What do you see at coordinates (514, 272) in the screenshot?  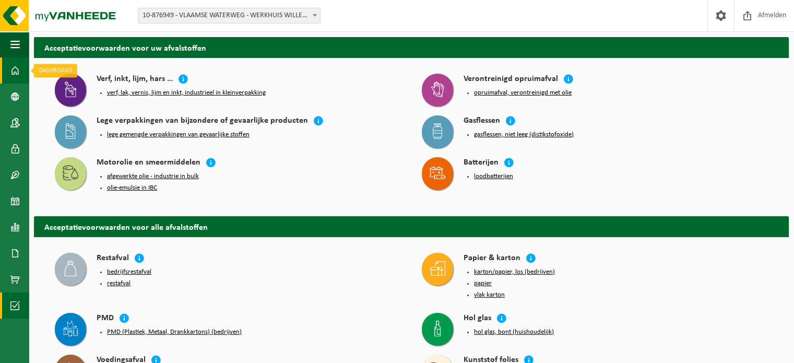 I see `button: karton/papier, los (bedrijven)` at bounding box center [514, 272].